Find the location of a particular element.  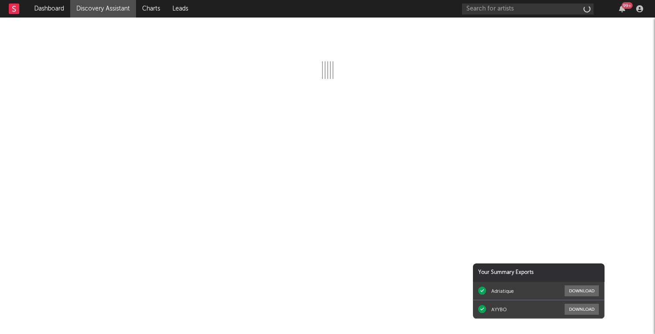

div: AYYBO is located at coordinates (499, 310).